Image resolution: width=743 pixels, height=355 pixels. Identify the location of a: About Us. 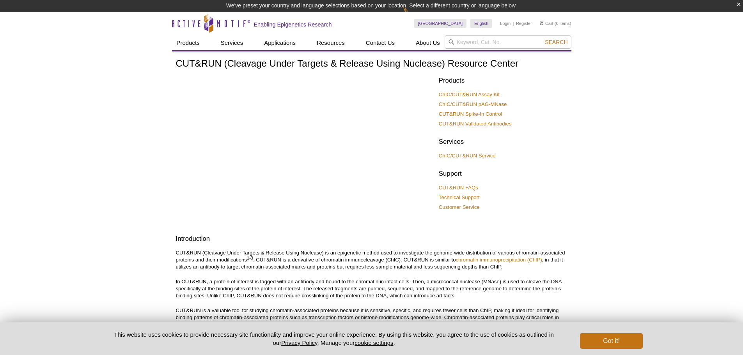
(428, 43).